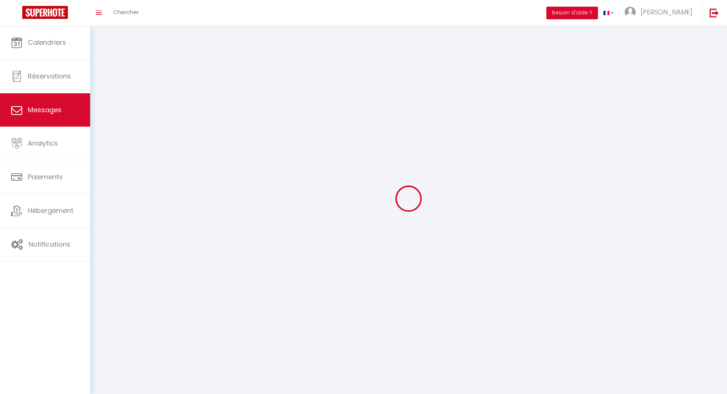 This screenshot has width=727, height=394. Describe the element at coordinates (47, 42) in the screenshot. I see `span: Calendriers` at that location.